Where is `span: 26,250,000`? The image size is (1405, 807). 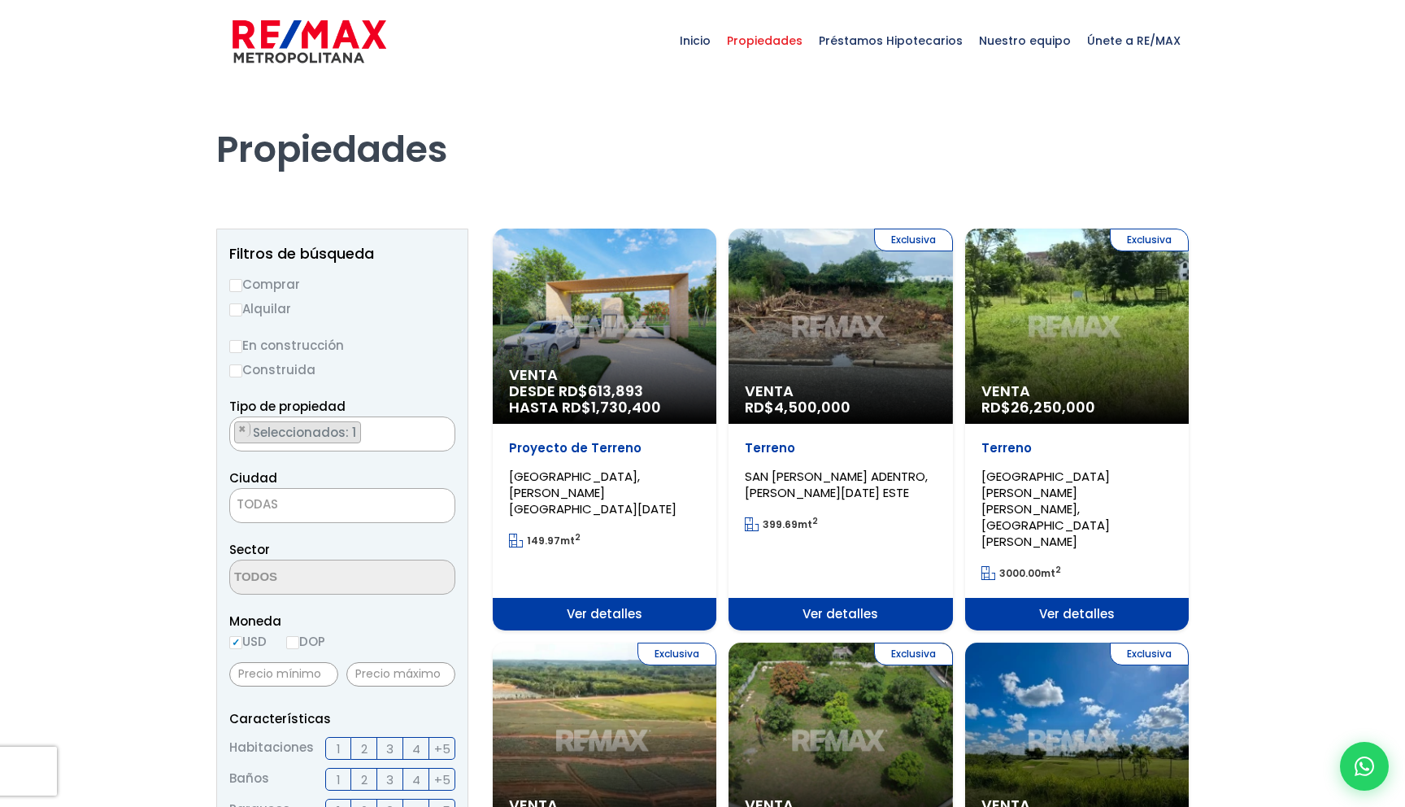 span: 26,250,000 is located at coordinates (1053, 407).